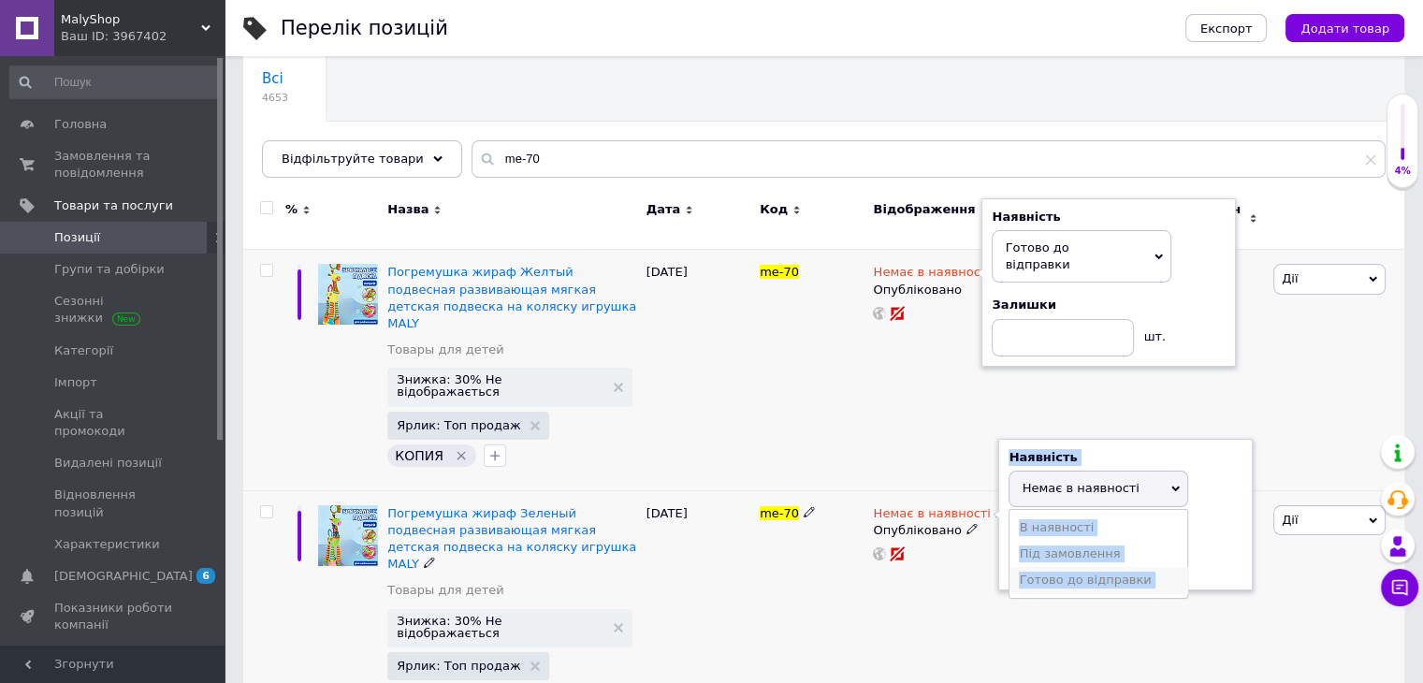 This screenshot has width=1423, height=683. What do you see at coordinates (113, 165) in the screenshot?
I see `span: Замовлення та повідомлення` at bounding box center [113, 165].